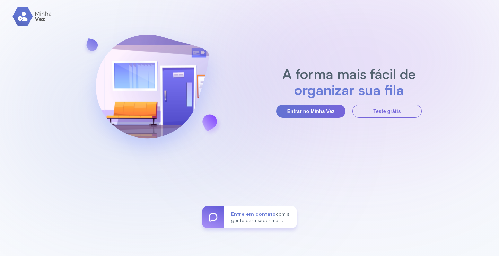 Image resolution: width=499 pixels, height=256 pixels. Describe the element at coordinates (349, 74) in the screenshot. I see `h2: A forma mais fácil de` at that location.